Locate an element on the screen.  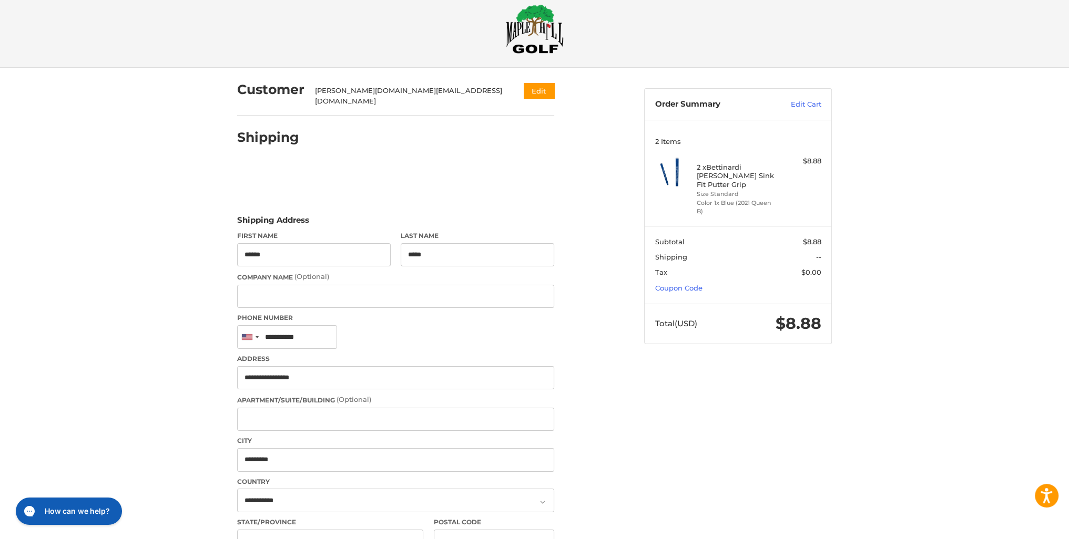
div: United States: +1 is located at coordinates (250, 337).